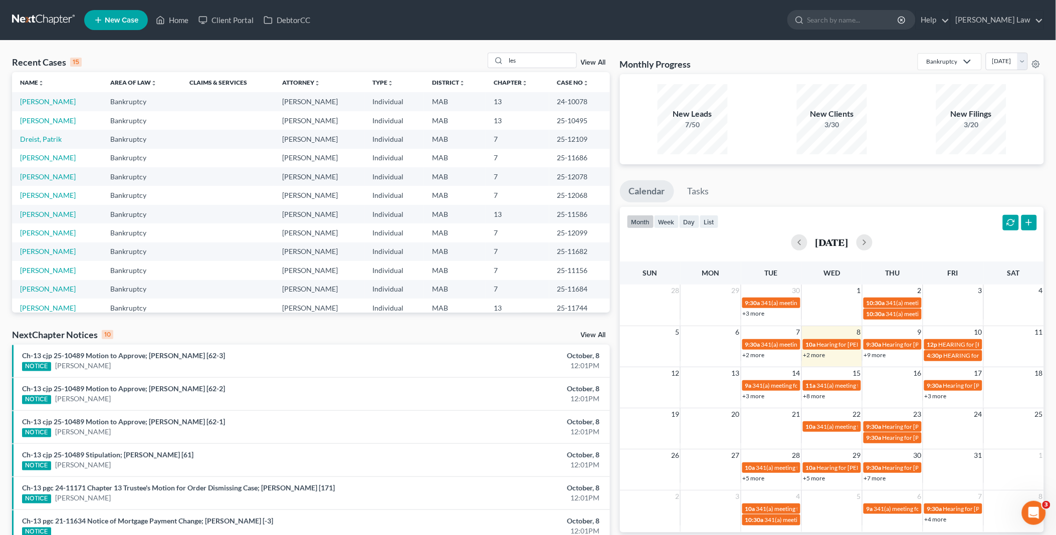 Image resolution: width=1056 pixels, height=535 pixels. I want to click on th: Claims & Services, so click(228, 82).